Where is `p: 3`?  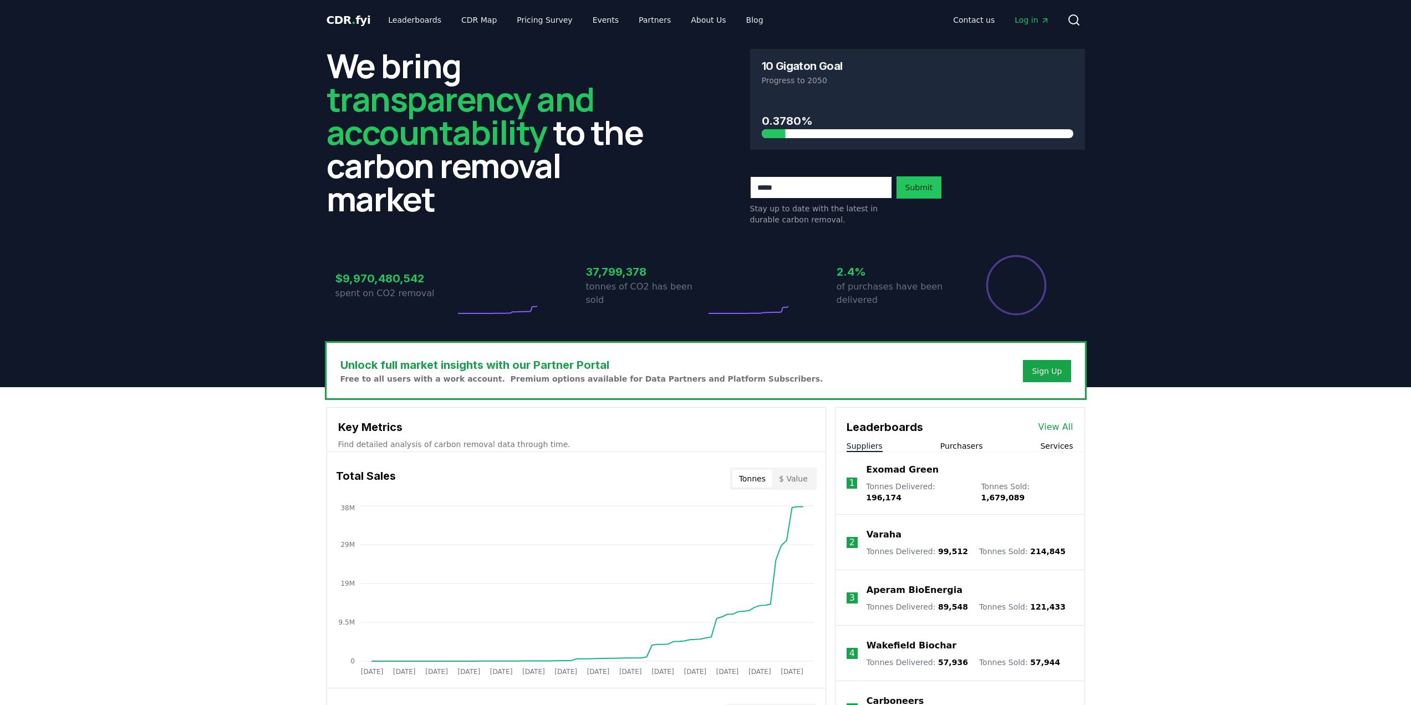 p: 3 is located at coordinates (852, 598).